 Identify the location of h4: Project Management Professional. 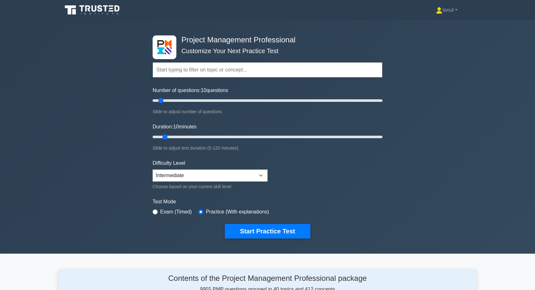
(265, 40).